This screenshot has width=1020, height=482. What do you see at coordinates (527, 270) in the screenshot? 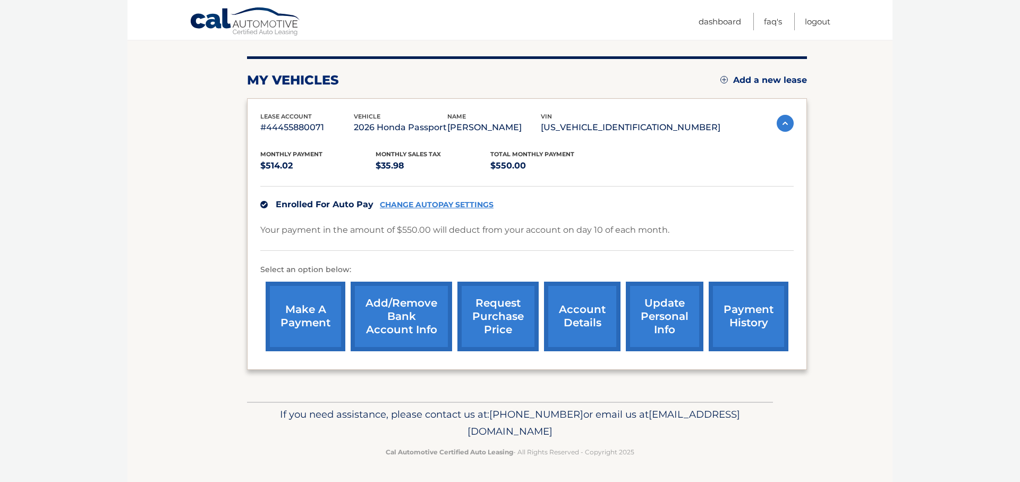
I see `p: Select an option below:` at bounding box center [527, 270].